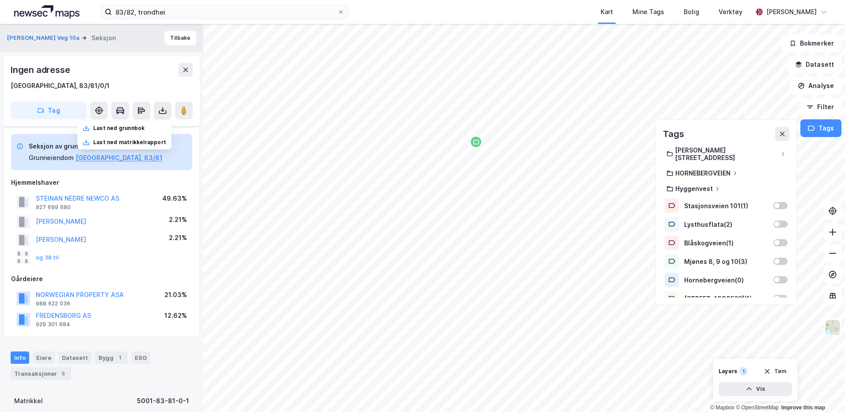 Image resolution: width=845 pixels, height=412 pixels. I want to click on a: Improve this map, so click(803, 407).